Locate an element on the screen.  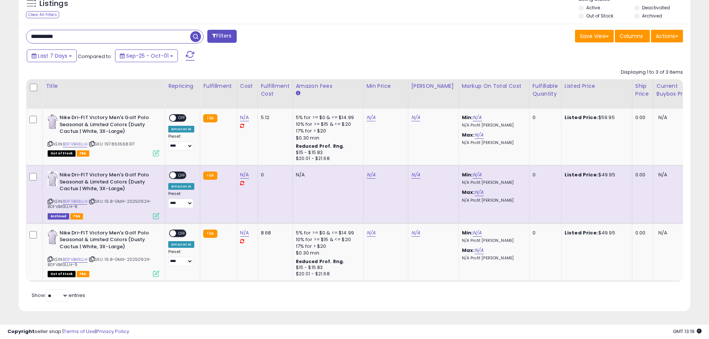
div: Title is located at coordinates (104, 86).